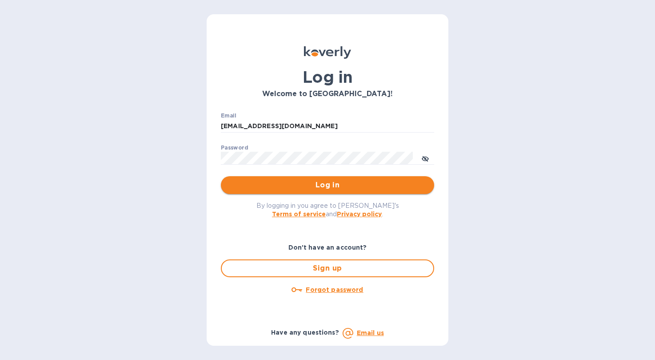  I want to click on button: Sign up, so click(328, 268).